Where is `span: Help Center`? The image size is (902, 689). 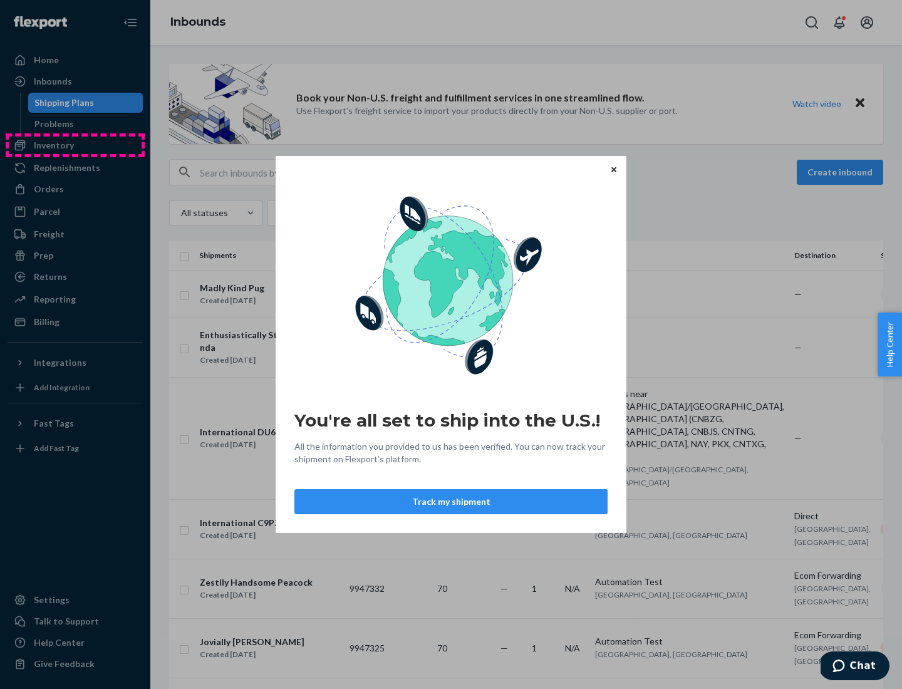
span: Help Center is located at coordinates (890, 345).